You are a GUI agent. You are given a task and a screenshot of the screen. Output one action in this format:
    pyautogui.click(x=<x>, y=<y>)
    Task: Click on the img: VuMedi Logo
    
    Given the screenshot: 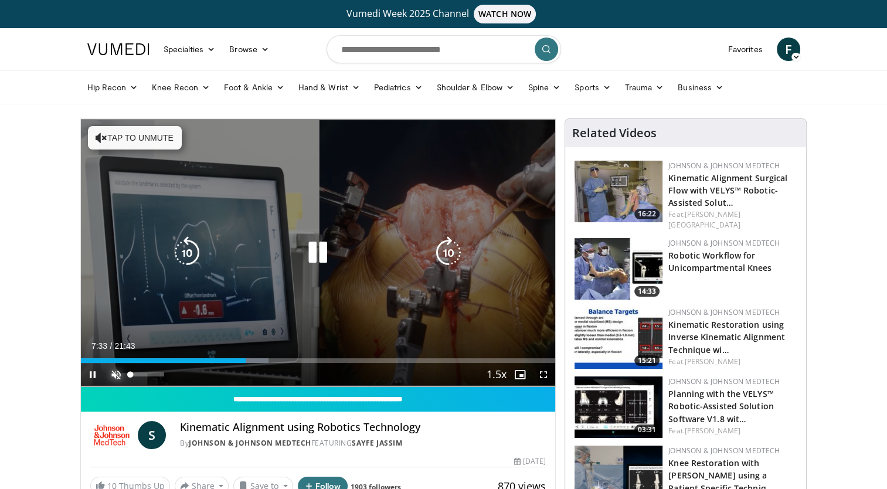 What is the action you would take?
    pyautogui.click(x=118, y=49)
    